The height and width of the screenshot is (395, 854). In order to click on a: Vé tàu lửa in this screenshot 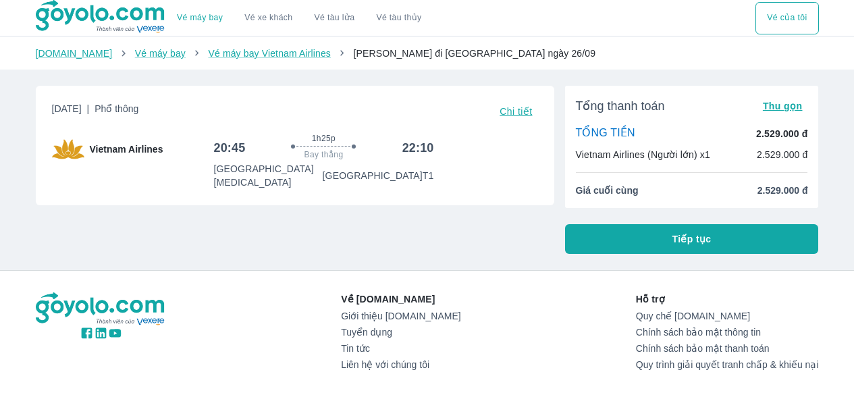, I will do `click(335, 18)`.